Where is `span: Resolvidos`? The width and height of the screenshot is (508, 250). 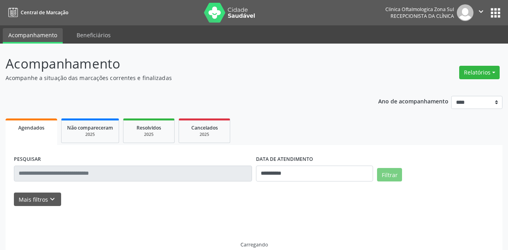 span: Resolvidos is located at coordinates (149, 128).